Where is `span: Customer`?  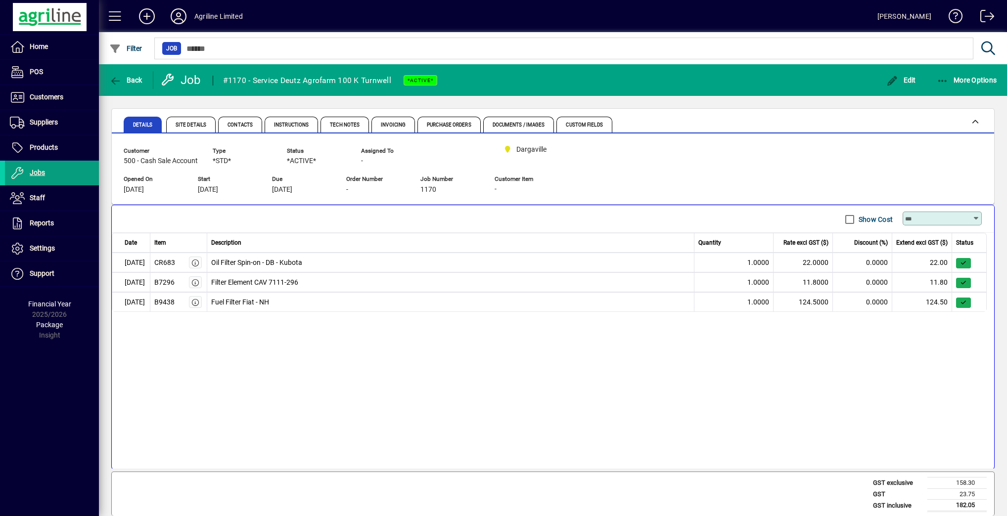 span: Customer is located at coordinates (161, 151).